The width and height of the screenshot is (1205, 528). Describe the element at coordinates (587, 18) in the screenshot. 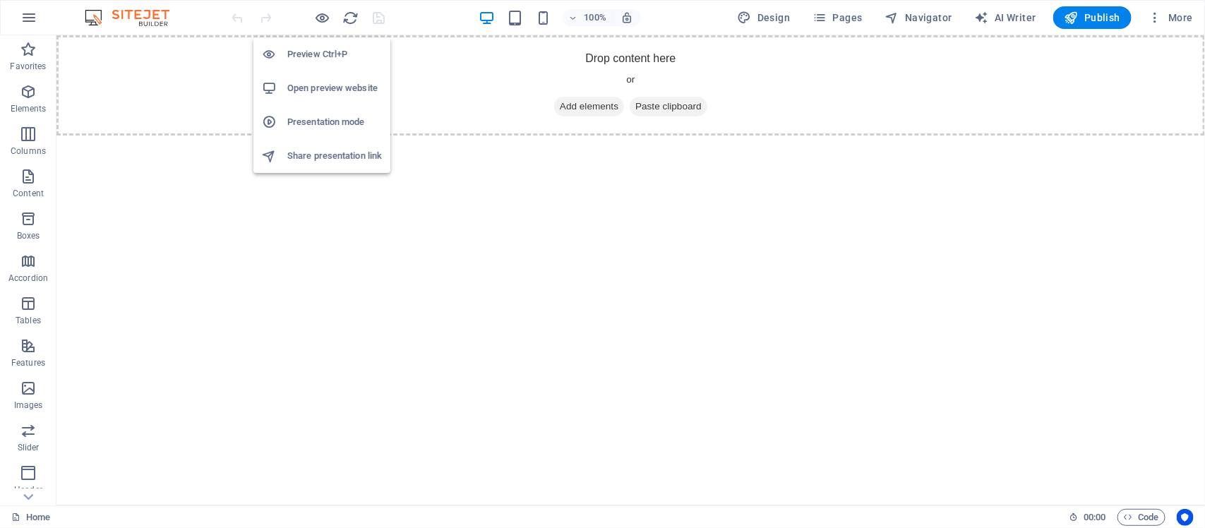

I see `button: 100%` at that location.